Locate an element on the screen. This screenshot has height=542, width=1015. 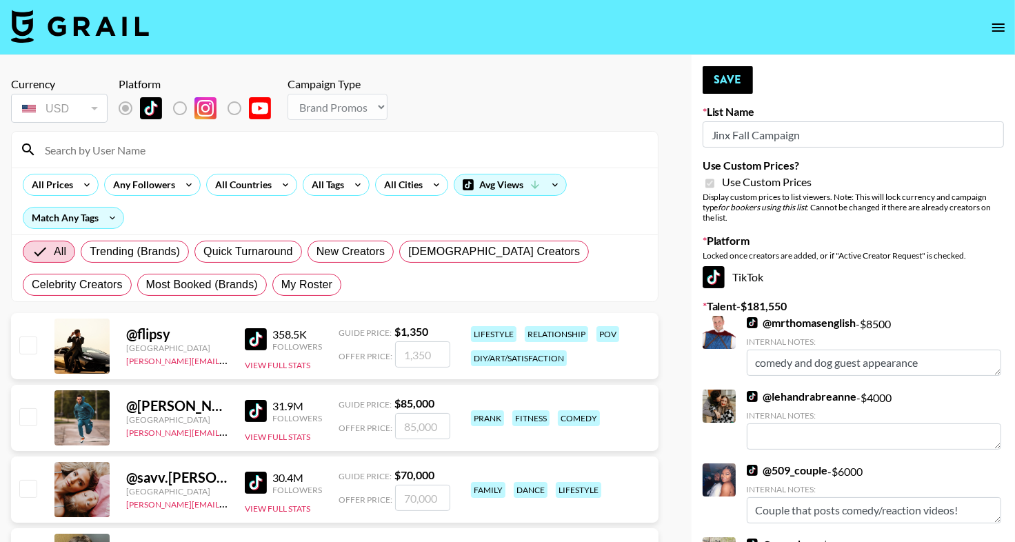
img: Instagram is located at coordinates (206, 108).